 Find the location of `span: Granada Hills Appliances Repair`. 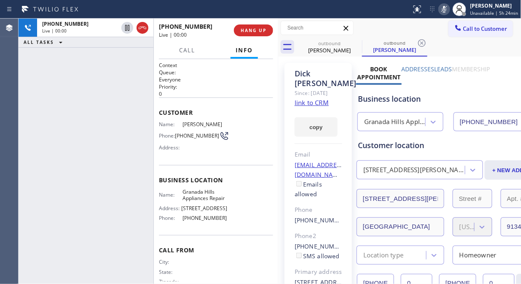

span: Granada Hills Appliances Repair is located at coordinates (205, 195).